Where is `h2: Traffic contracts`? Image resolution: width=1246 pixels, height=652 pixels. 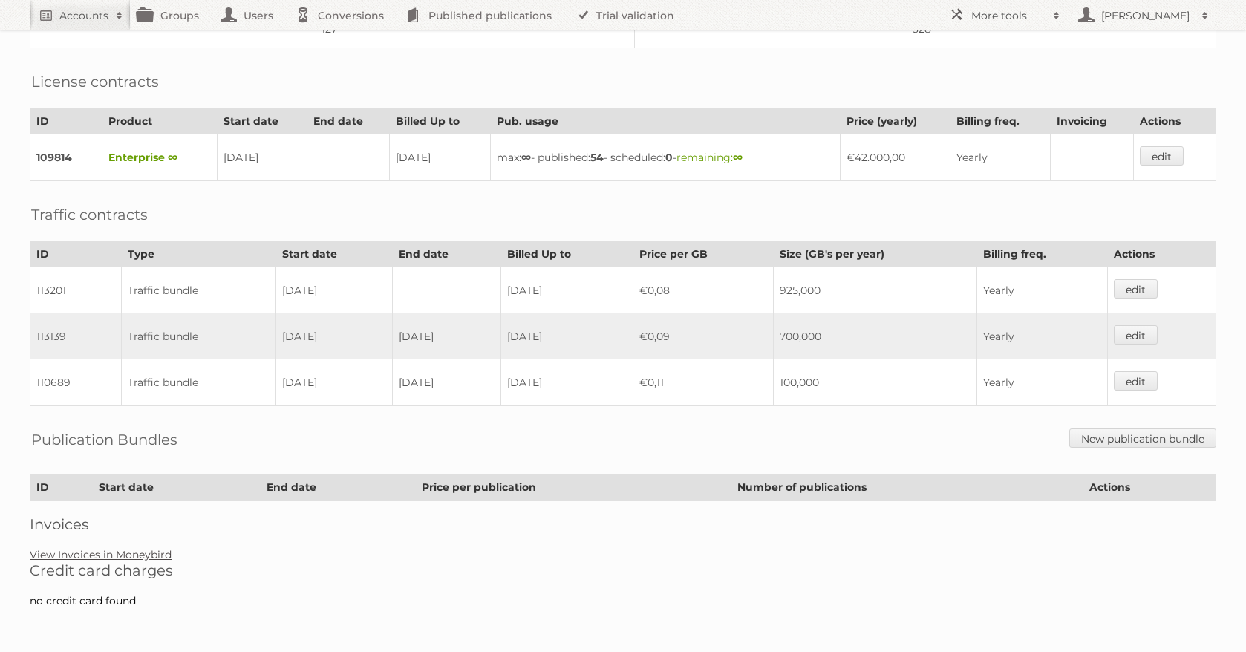 h2: Traffic contracts is located at coordinates (89, 215).